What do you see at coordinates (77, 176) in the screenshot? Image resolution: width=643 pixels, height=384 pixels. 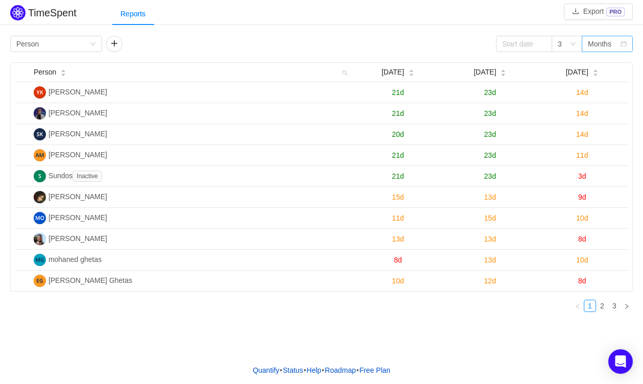 I see `span: Sundos` at bounding box center [77, 176].